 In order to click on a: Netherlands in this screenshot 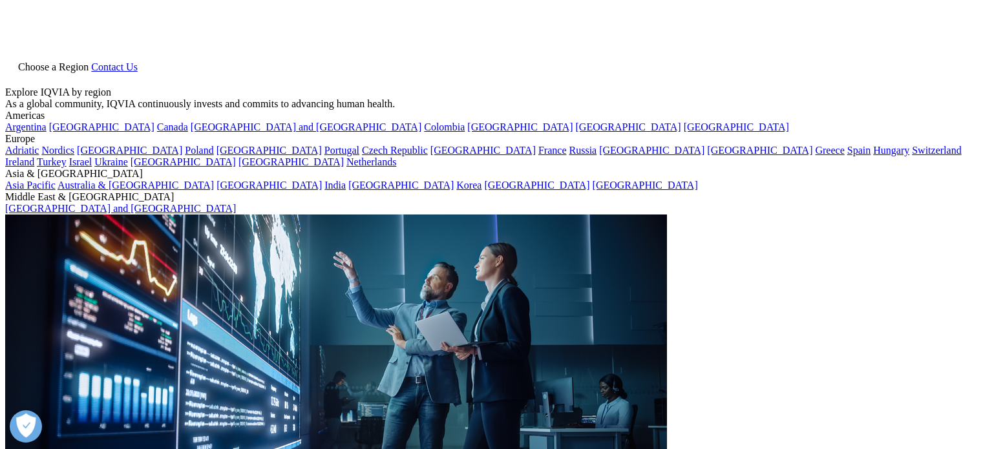, I will do `click(371, 162)`.